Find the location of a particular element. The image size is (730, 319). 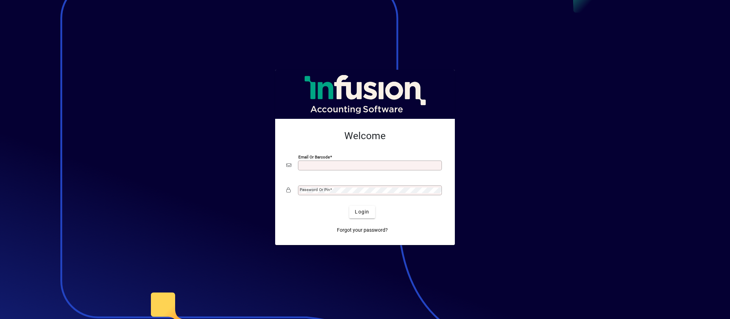

button: Login is located at coordinates (362, 212).